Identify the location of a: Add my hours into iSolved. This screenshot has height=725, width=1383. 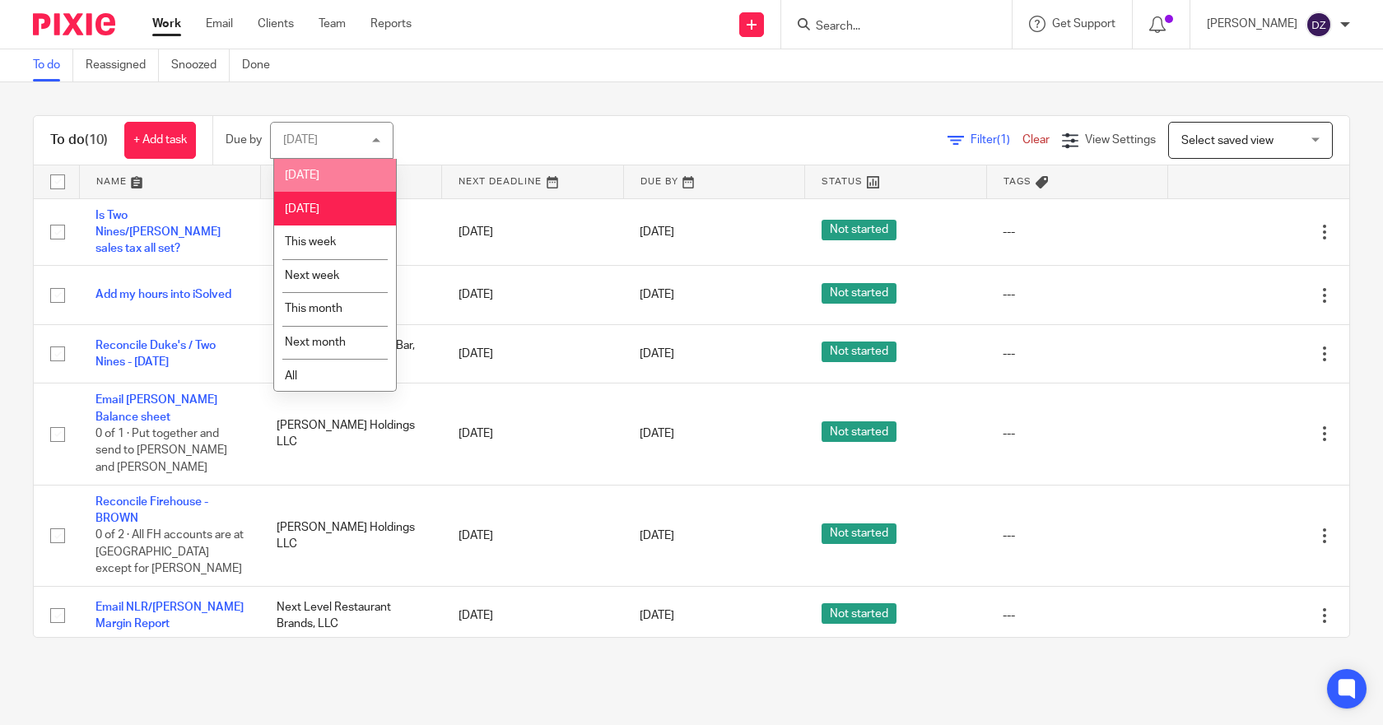
(163, 295).